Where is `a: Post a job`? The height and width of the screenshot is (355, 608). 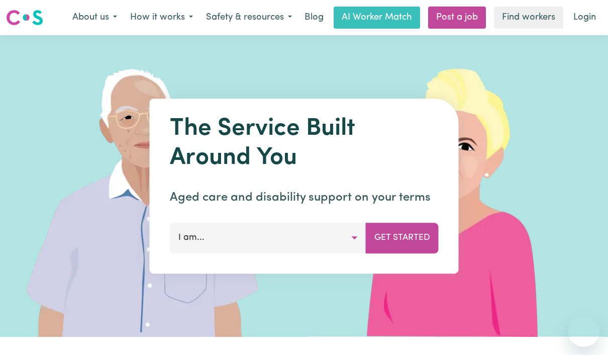
a: Post a job is located at coordinates (457, 18).